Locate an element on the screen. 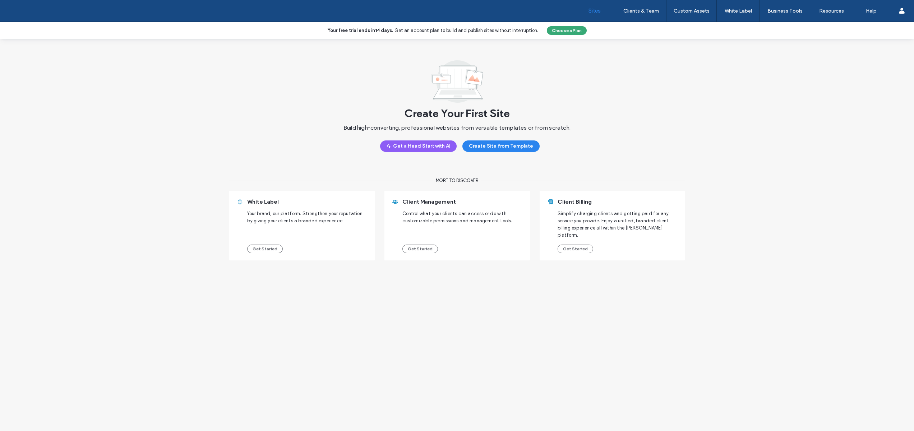  b: Your free trial ends in . is located at coordinates (360, 30).